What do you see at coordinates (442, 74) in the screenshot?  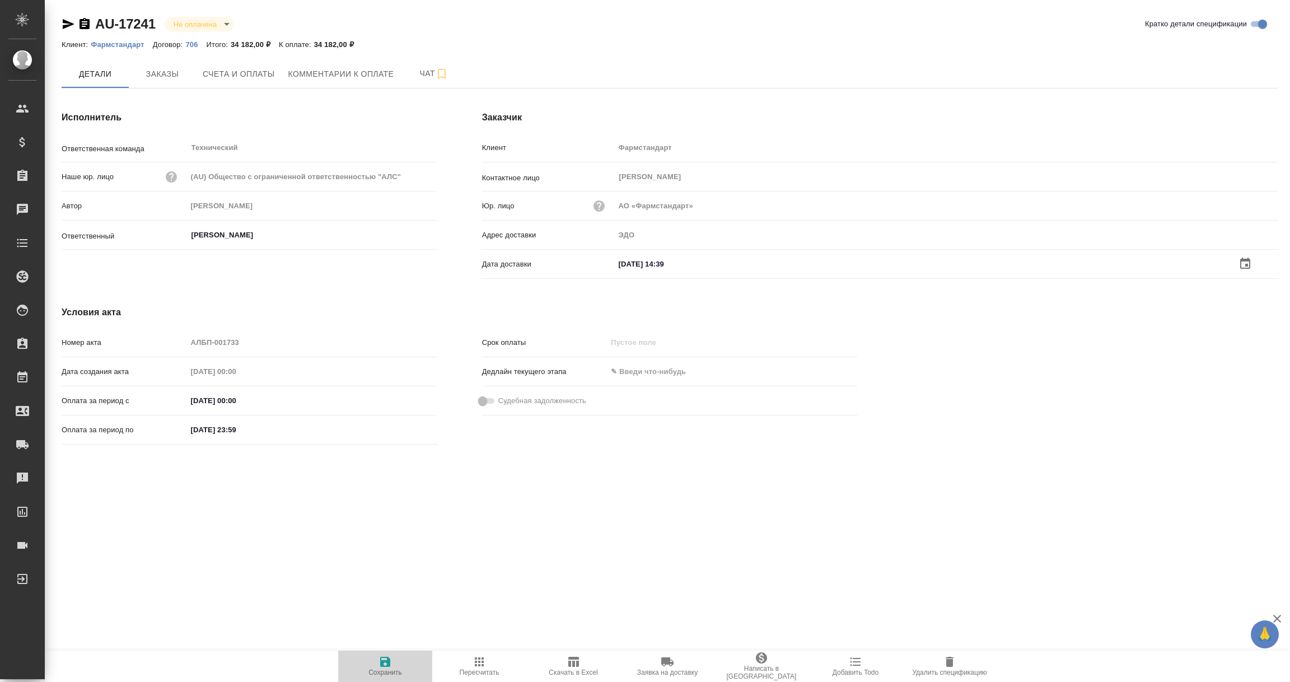 I see `svg: Подписаться` at bounding box center [442, 74].